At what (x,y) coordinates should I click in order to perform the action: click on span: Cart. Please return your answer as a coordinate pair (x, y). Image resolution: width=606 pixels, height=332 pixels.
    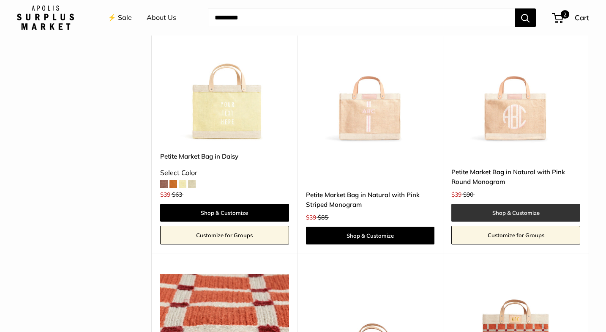
    Looking at the image, I should click on (582, 17).